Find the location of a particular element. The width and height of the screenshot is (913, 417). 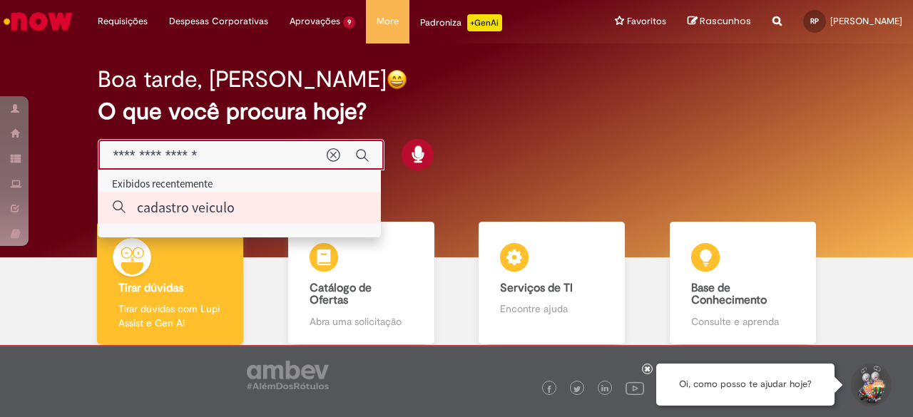

img: logo_footer_ambev_rotulo_gray.png is located at coordinates (287, 375).